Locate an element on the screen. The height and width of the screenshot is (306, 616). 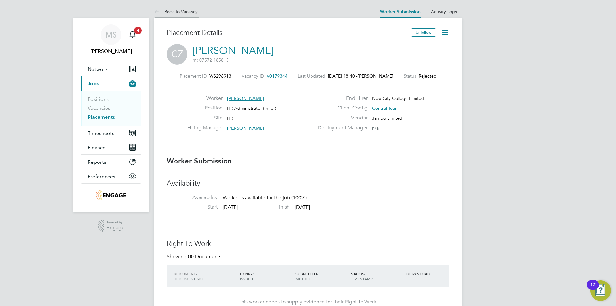
div: Jobs is located at coordinates (111, 108).